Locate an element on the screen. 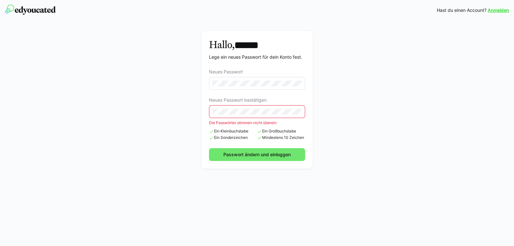 The image size is (514, 246). span: Neues Passwort bestätigen is located at coordinates (238, 100).